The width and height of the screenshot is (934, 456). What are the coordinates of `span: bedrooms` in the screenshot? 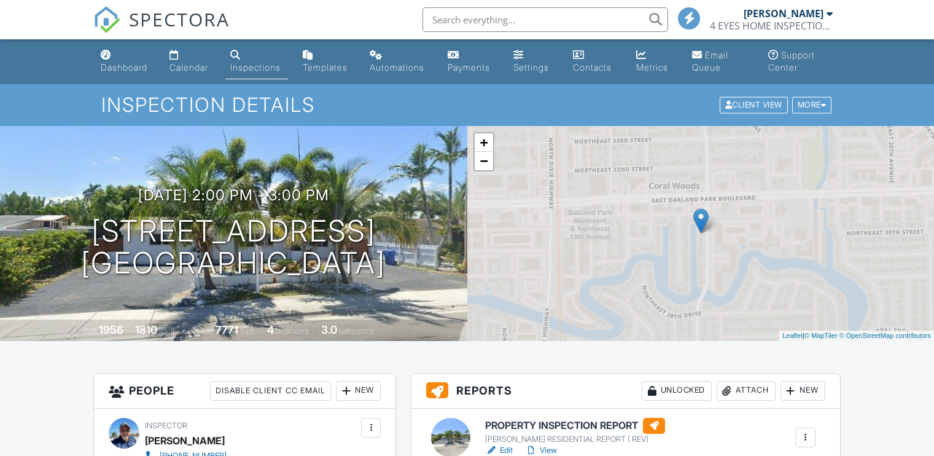 It's located at (292, 330).